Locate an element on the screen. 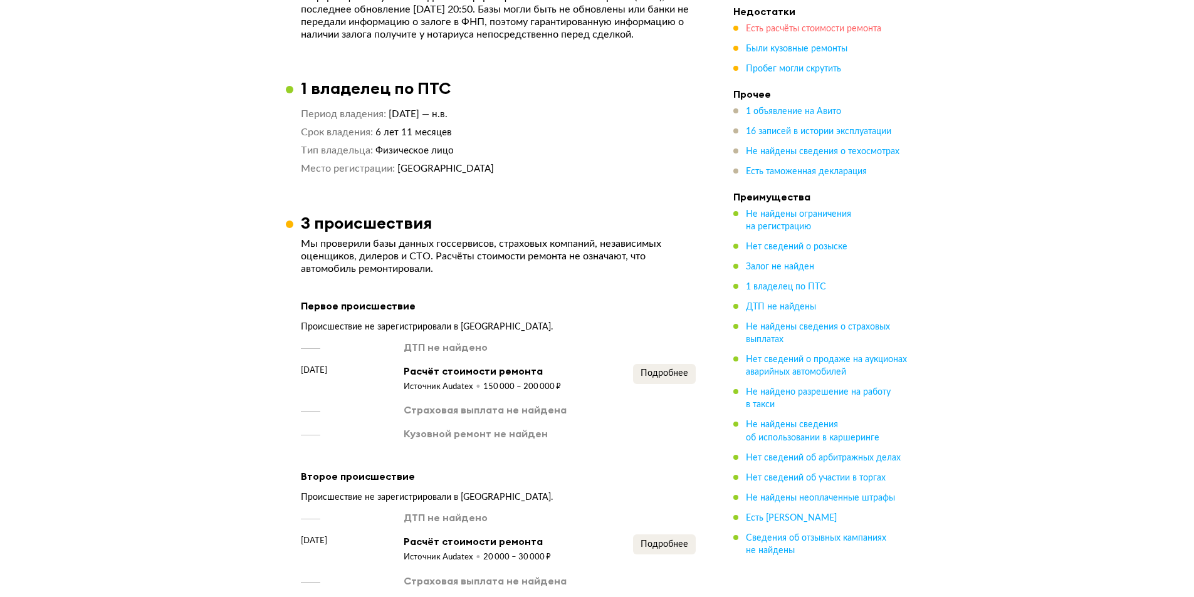 This screenshot has height=597, width=1194. div: 150 000 – 200 000 ₽ is located at coordinates (522, 387).